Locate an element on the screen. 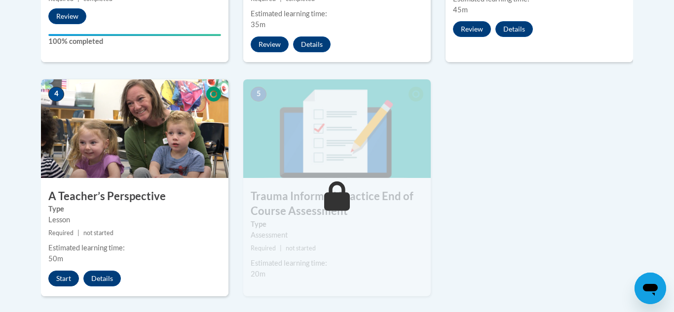 The height and width of the screenshot is (312, 674). span: 45m is located at coordinates (460, 9).